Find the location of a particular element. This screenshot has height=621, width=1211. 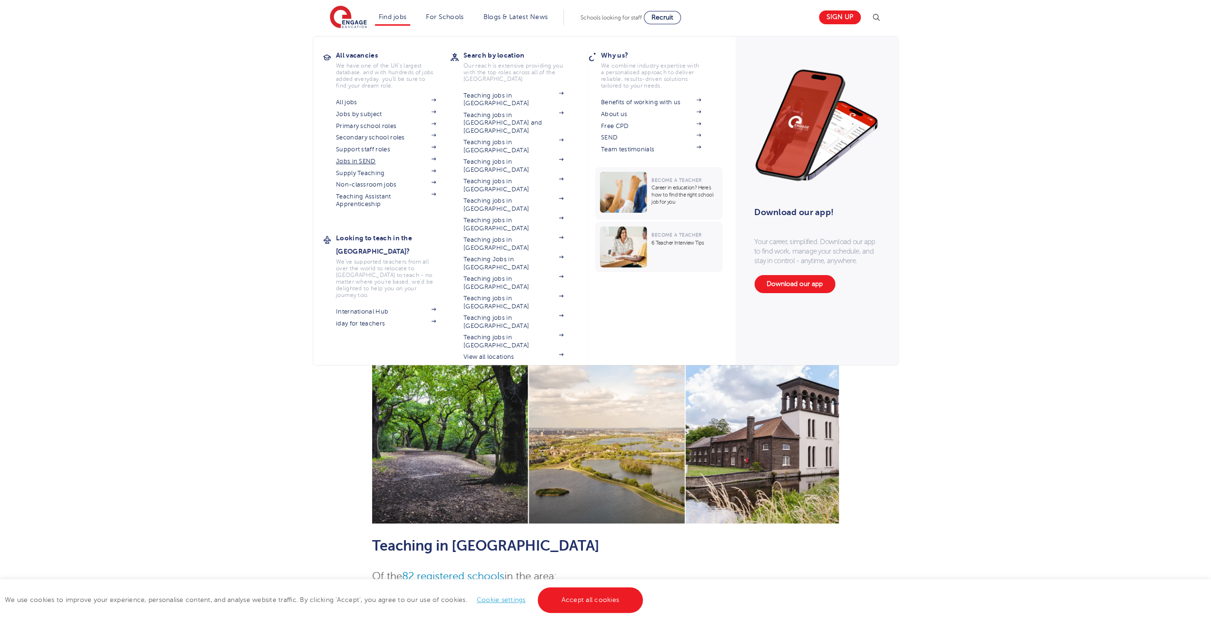

span: We use cookies to improve your experience, personalise content, and analyse website traffic. By c... is located at coordinates (325, 600).